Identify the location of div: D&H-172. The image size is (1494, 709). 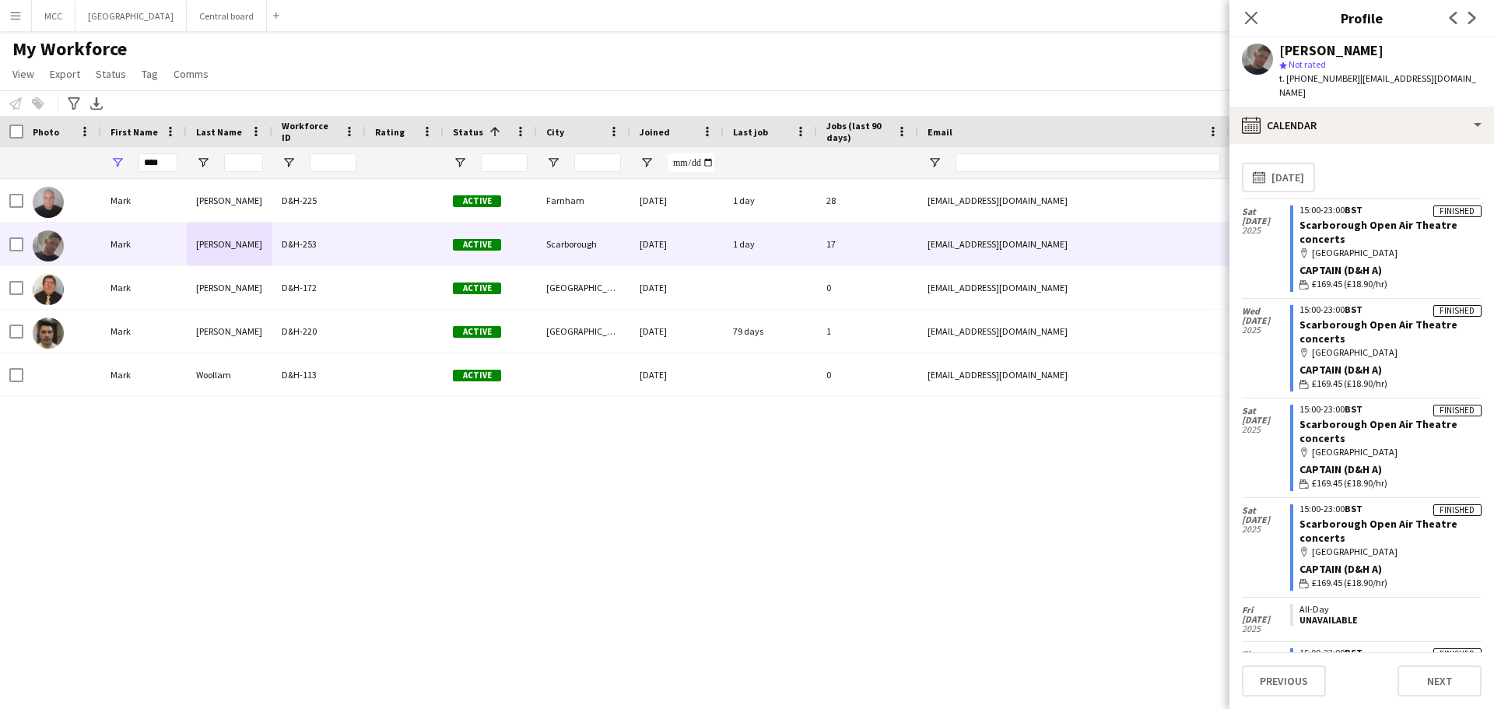
(319, 287).